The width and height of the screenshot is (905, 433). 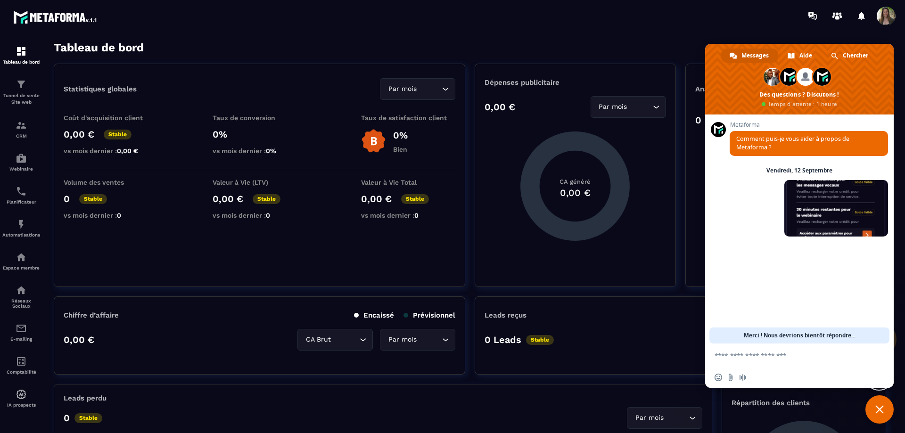 What do you see at coordinates (731, 378) in the screenshot?
I see `span: Envoyer un fichier` at bounding box center [731, 378].